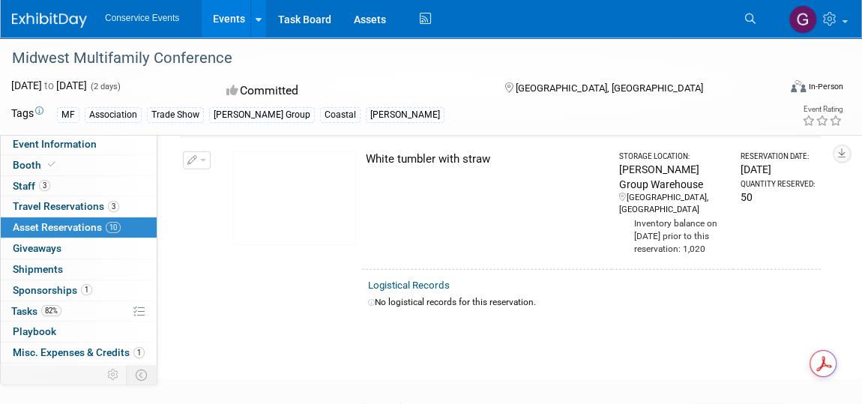  Describe the element at coordinates (777, 197) in the screenshot. I see `div: 50` at that location.